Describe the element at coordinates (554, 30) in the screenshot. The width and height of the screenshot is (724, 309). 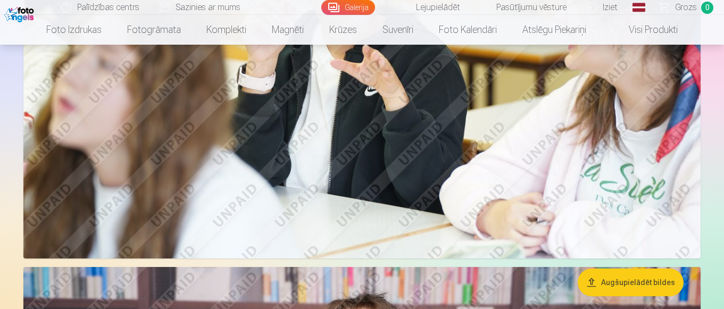
I see `a: Atslēgu piekariņi` at that location.